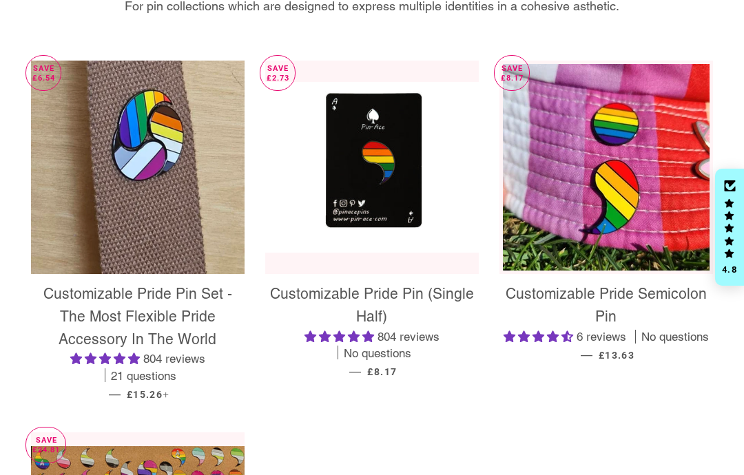 Image resolution: width=744 pixels, height=475 pixels. What do you see at coordinates (382, 372) in the screenshot?
I see `span: £8.17` at bounding box center [382, 372].